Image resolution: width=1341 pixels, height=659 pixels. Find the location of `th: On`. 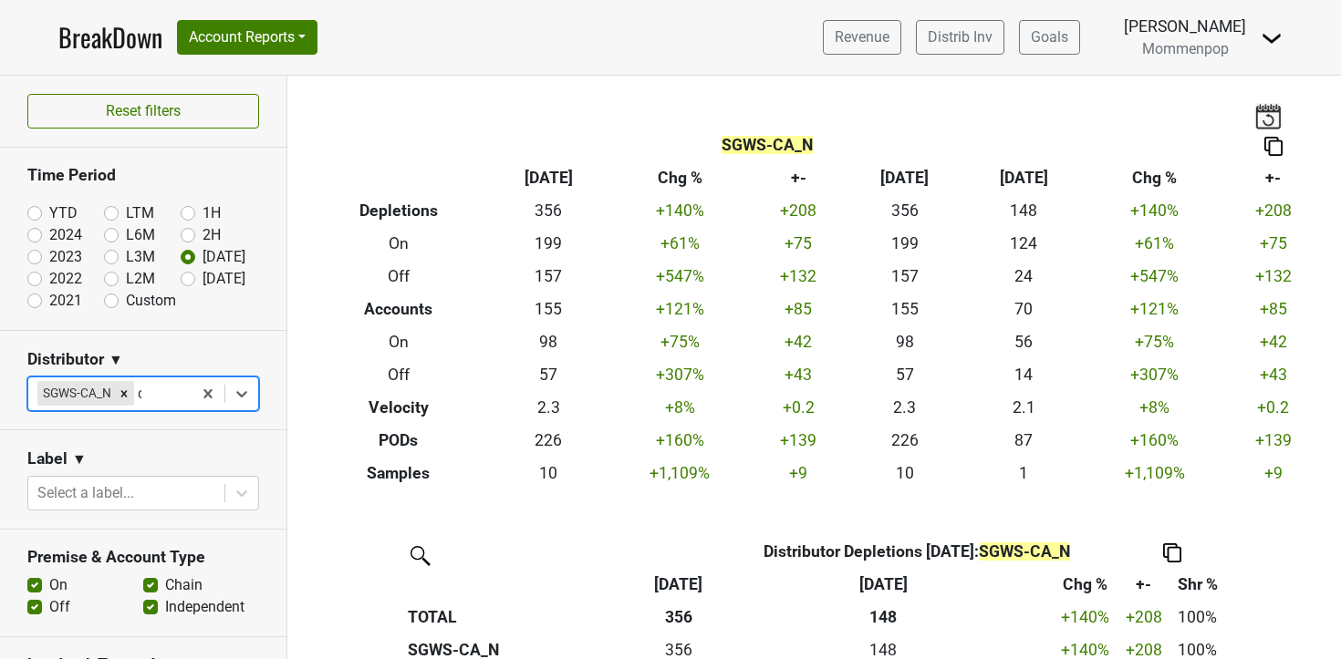

th: On is located at coordinates (399, 244).